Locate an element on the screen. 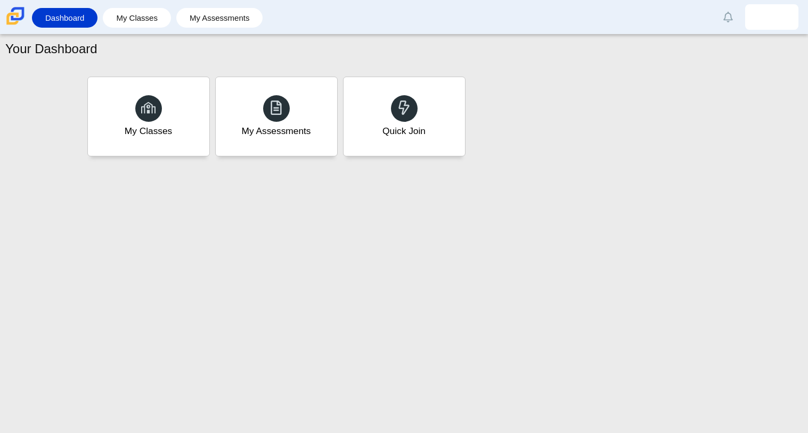 The height and width of the screenshot is (433, 808). div: Quick Join is located at coordinates (404, 131).